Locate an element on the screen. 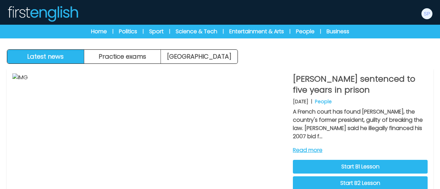  a: Entertainment & Arts is located at coordinates (256, 32).